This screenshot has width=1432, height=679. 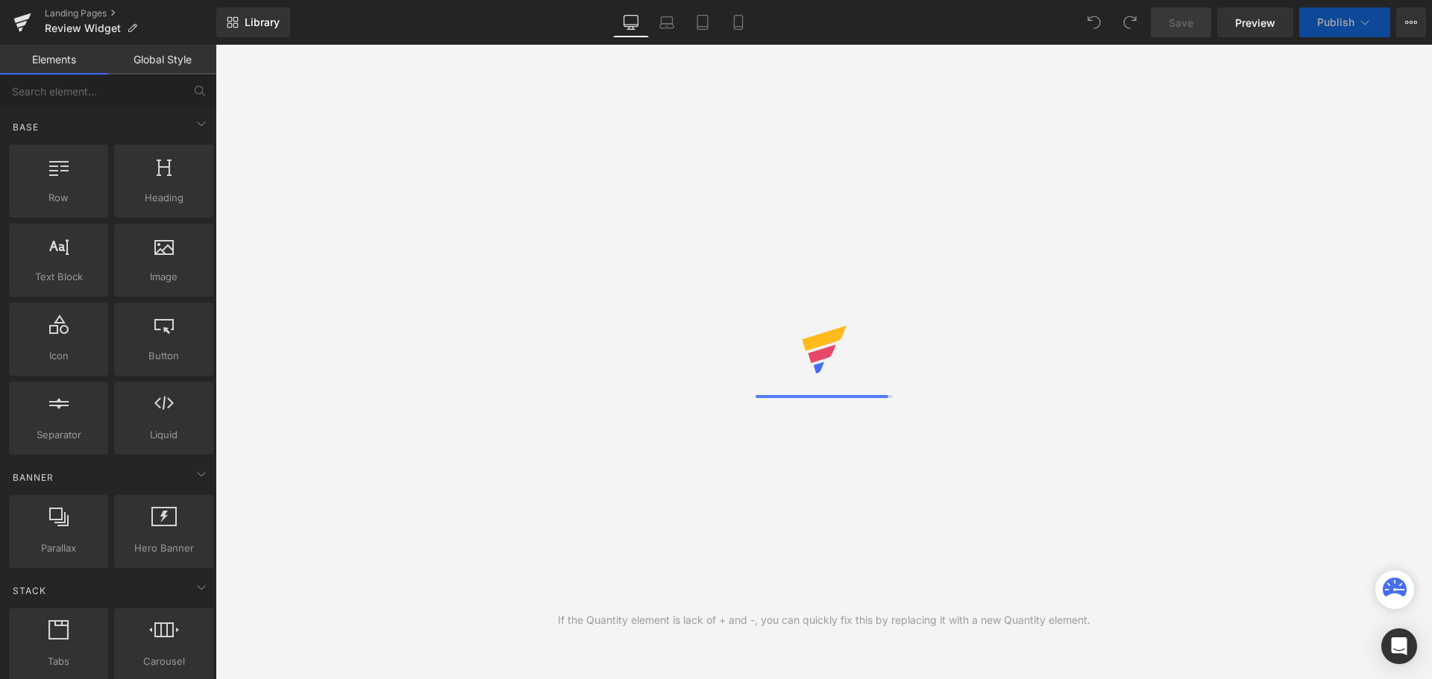 What do you see at coordinates (33, 477) in the screenshot?
I see `span: Banner` at bounding box center [33, 477].